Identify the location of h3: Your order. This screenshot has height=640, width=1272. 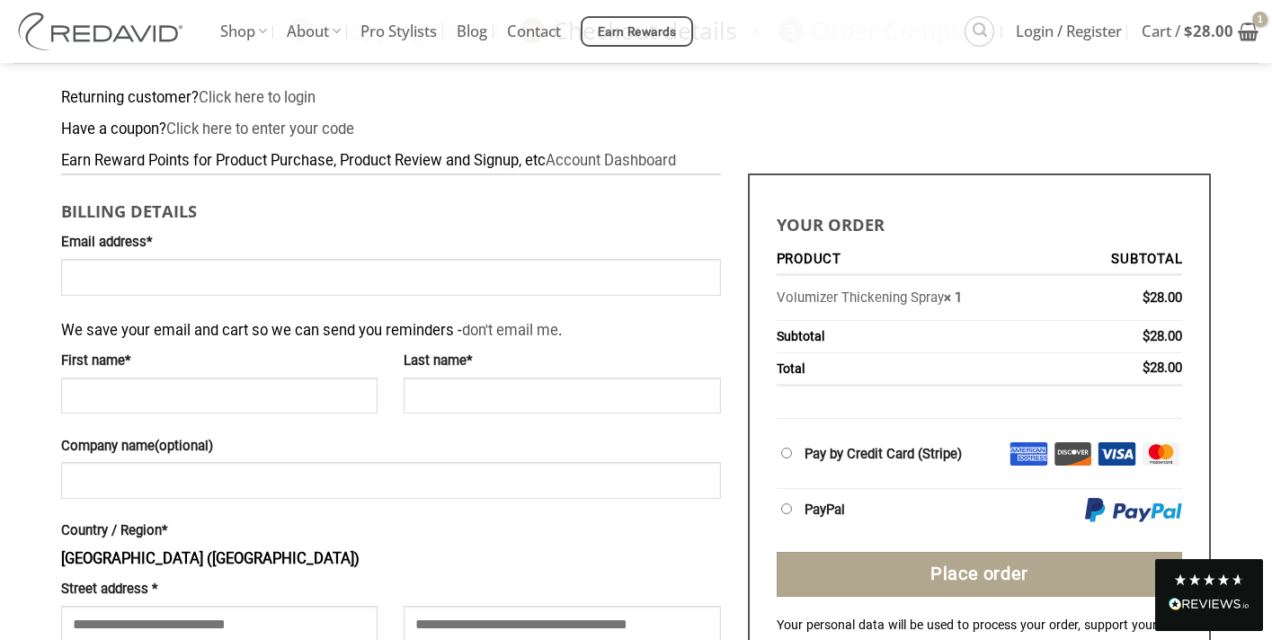
(980, 219).